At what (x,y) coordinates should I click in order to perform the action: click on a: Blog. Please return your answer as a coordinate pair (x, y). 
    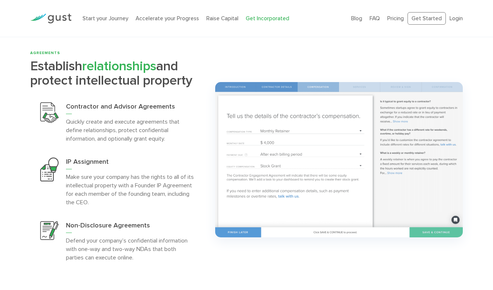
    Looking at the image, I should click on (356, 18).